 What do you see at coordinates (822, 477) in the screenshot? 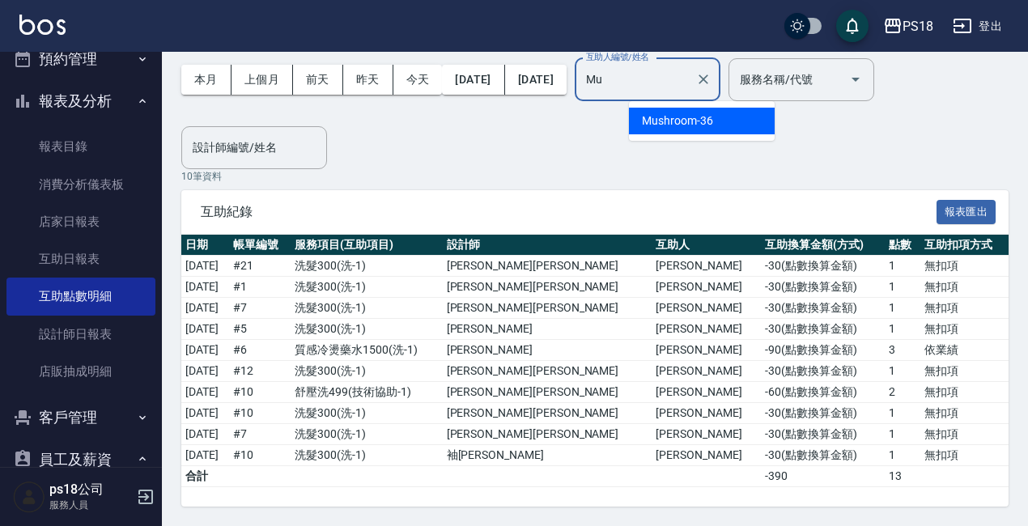
I see `td: -390` at bounding box center [822, 477].